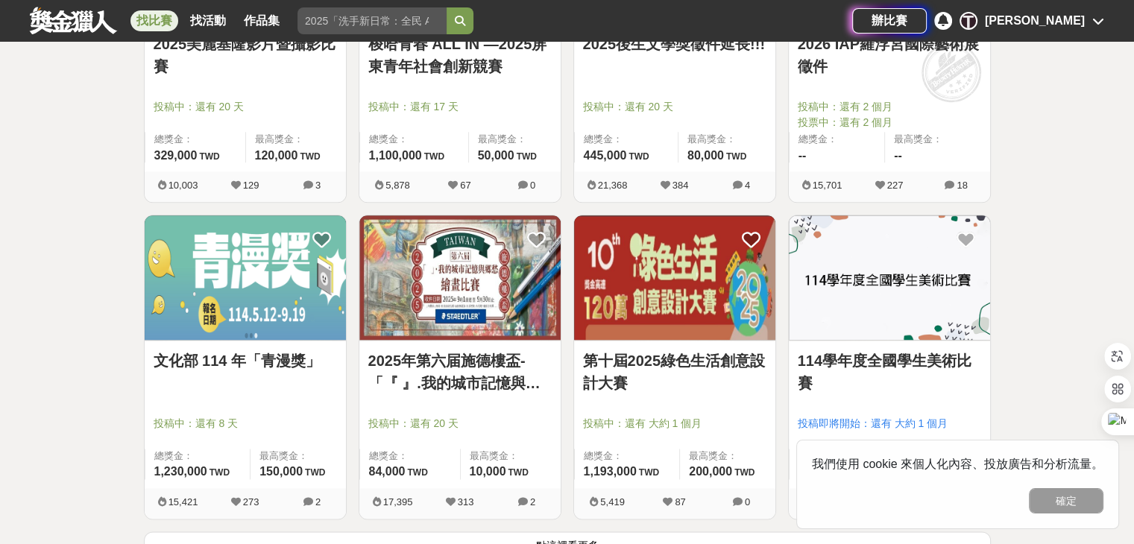 The height and width of the screenshot is (544, 1134). Describe the element at coordinates (827, 185) in the screenshot. I see `span: 15,701` at that location.